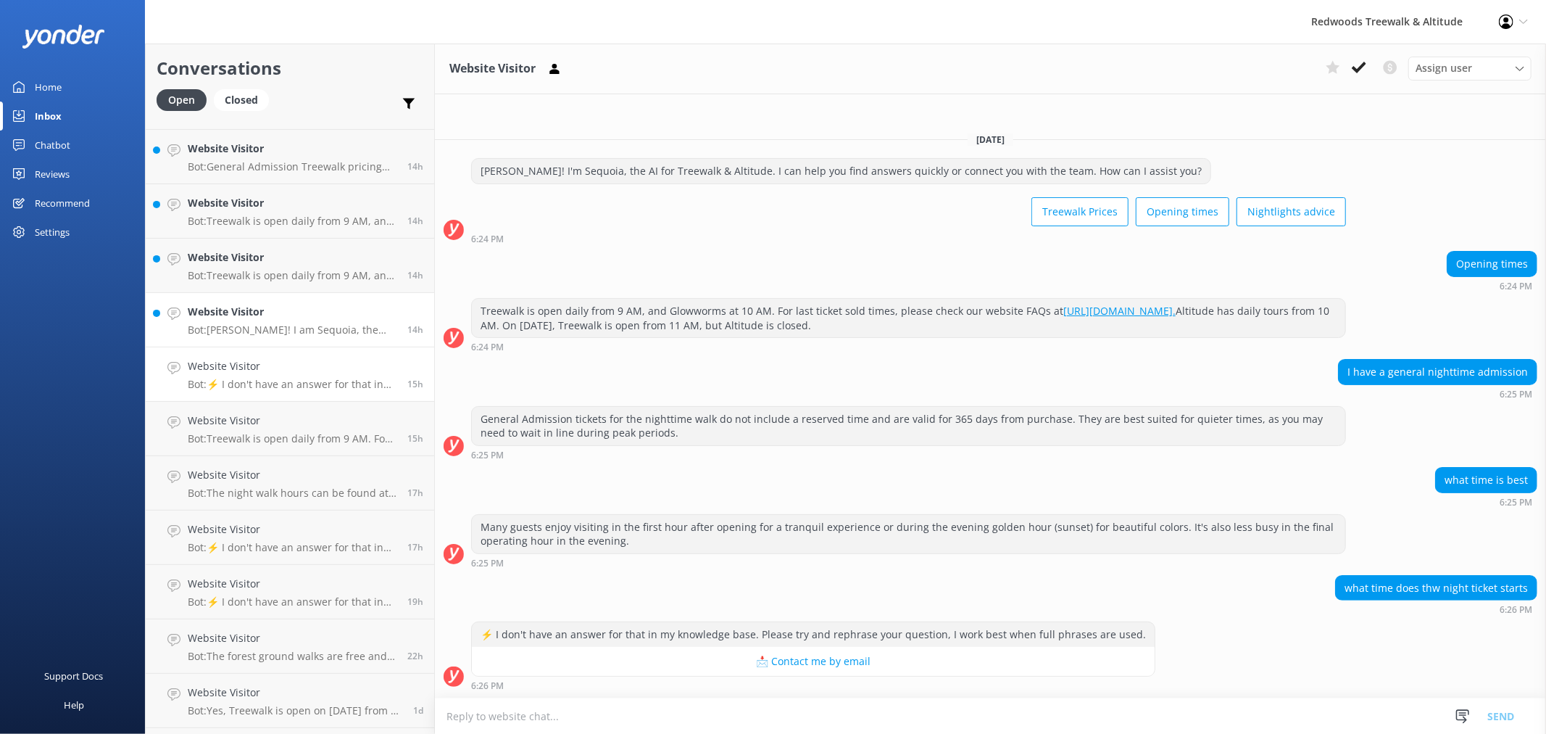 The height and width of the screenshot is (734, 1546). What do you see at coordinates (415, 492) in the screenshot?
I see `span: Oct 07 2025 04:44pm (UTC +13:00) Pacific/Auckland` at bounding box center [415, 492].